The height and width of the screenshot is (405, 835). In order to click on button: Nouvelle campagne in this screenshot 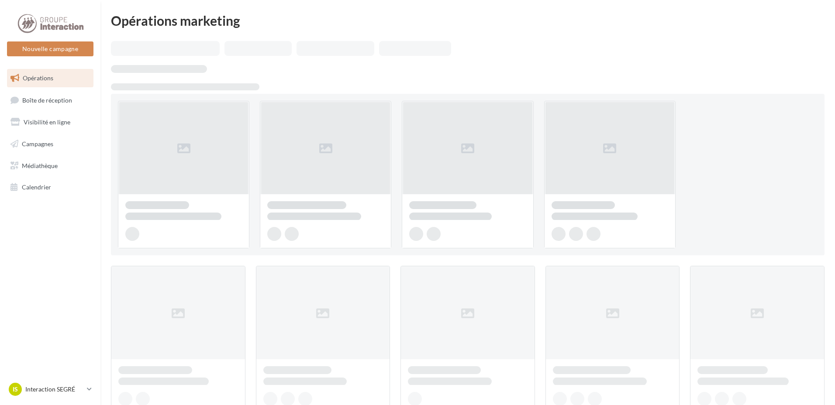, I will do `click(50, 49)`.